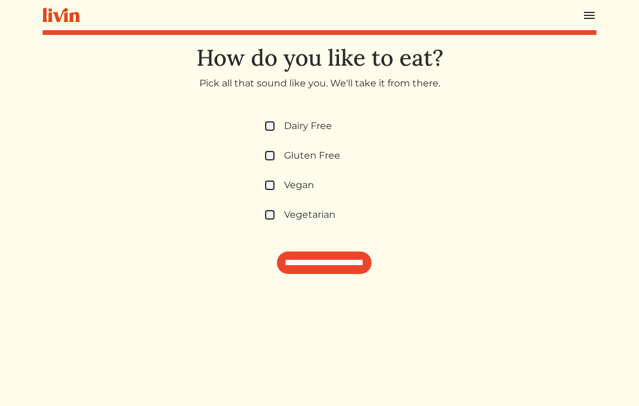  What do you see at coordinates (308, 126) in the screenshot?
I see `label: Dairy Free` at bounding box center [308, 126].